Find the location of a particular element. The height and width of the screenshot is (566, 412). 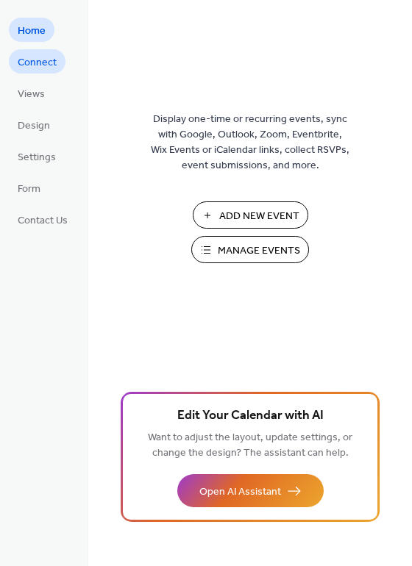

a: Views is located at coordinates (31, 93).